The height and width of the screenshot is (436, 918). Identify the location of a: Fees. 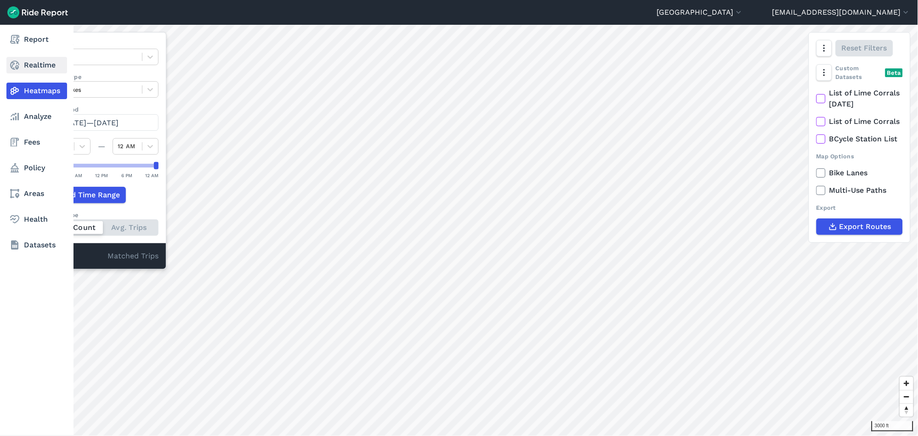
(37, 142).